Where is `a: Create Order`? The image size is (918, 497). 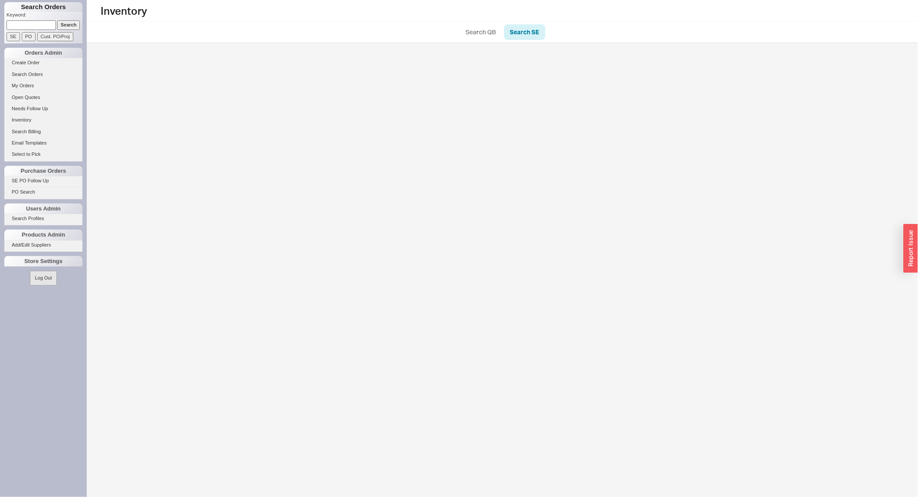
a: Create Order is located at coordinates (43, 63).